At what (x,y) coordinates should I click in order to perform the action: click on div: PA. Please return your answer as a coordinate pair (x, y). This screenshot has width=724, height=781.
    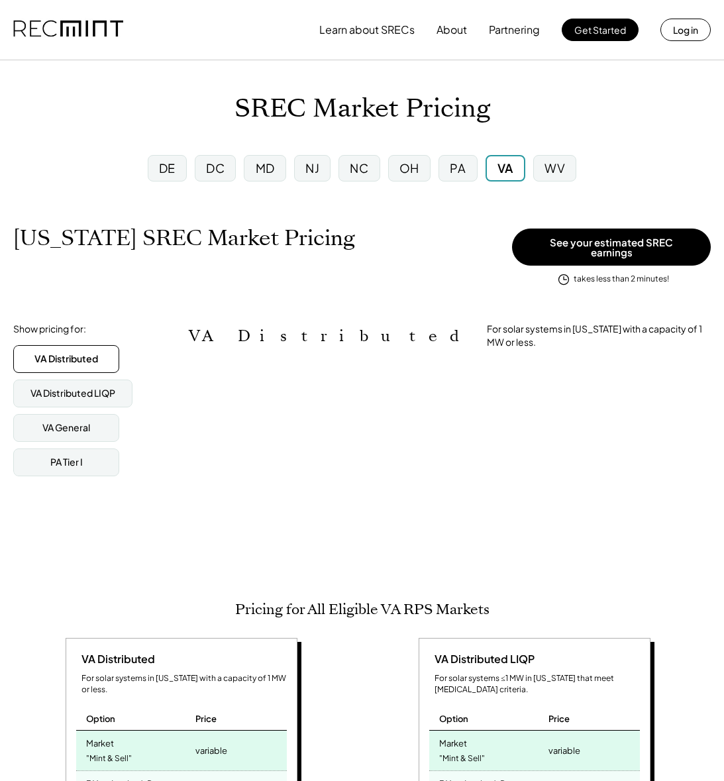
    Looking at the image, I should click on (458, 168).